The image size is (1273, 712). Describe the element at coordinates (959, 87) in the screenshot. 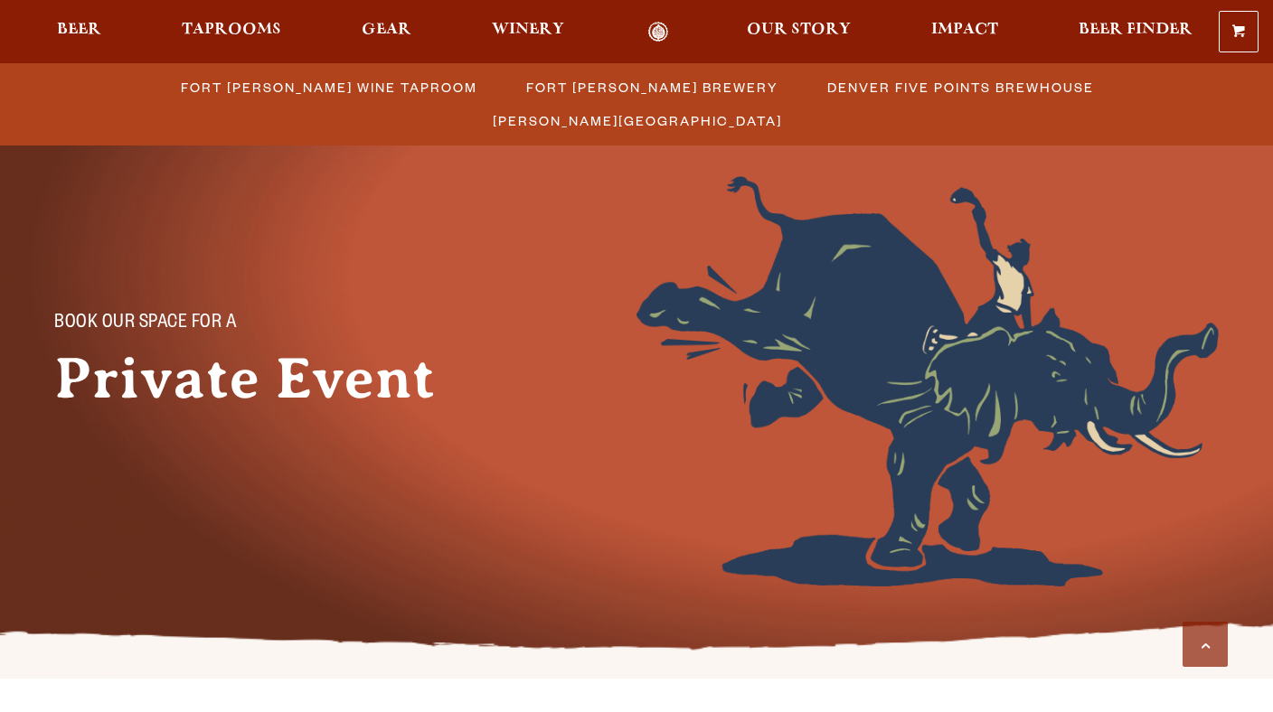

I see `a: Denver Five Points Brewhouse` at that location.